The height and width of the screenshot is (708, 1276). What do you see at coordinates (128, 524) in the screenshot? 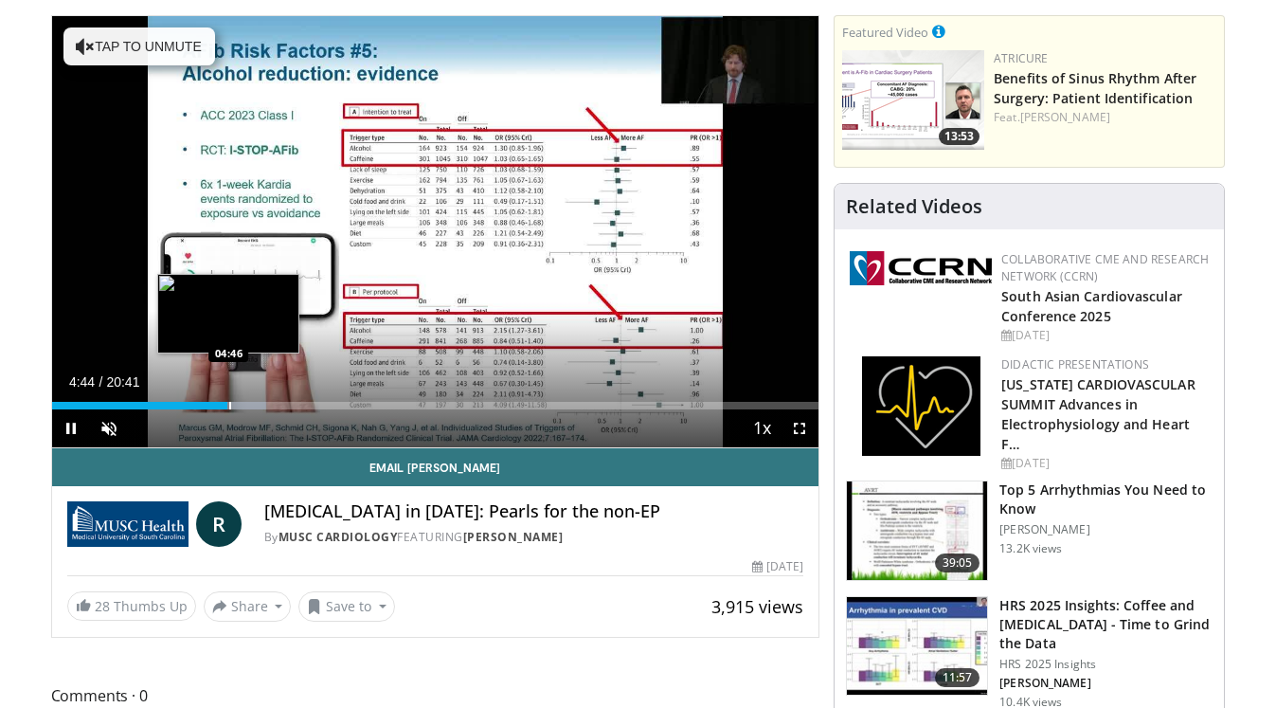
I see `img: MUSC Cardiology` at bounding box center [128, 524].